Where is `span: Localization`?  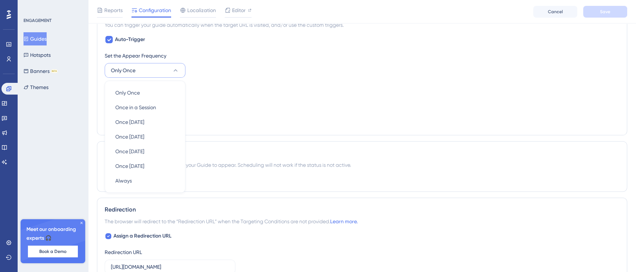
span: Localization is located at coordinates (201, 10).